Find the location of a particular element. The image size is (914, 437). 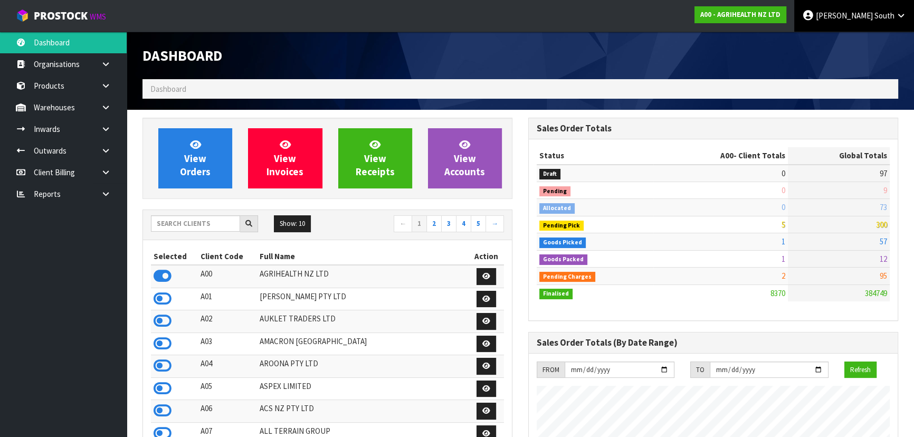

td: A01 is located at coordinates (227, 299).